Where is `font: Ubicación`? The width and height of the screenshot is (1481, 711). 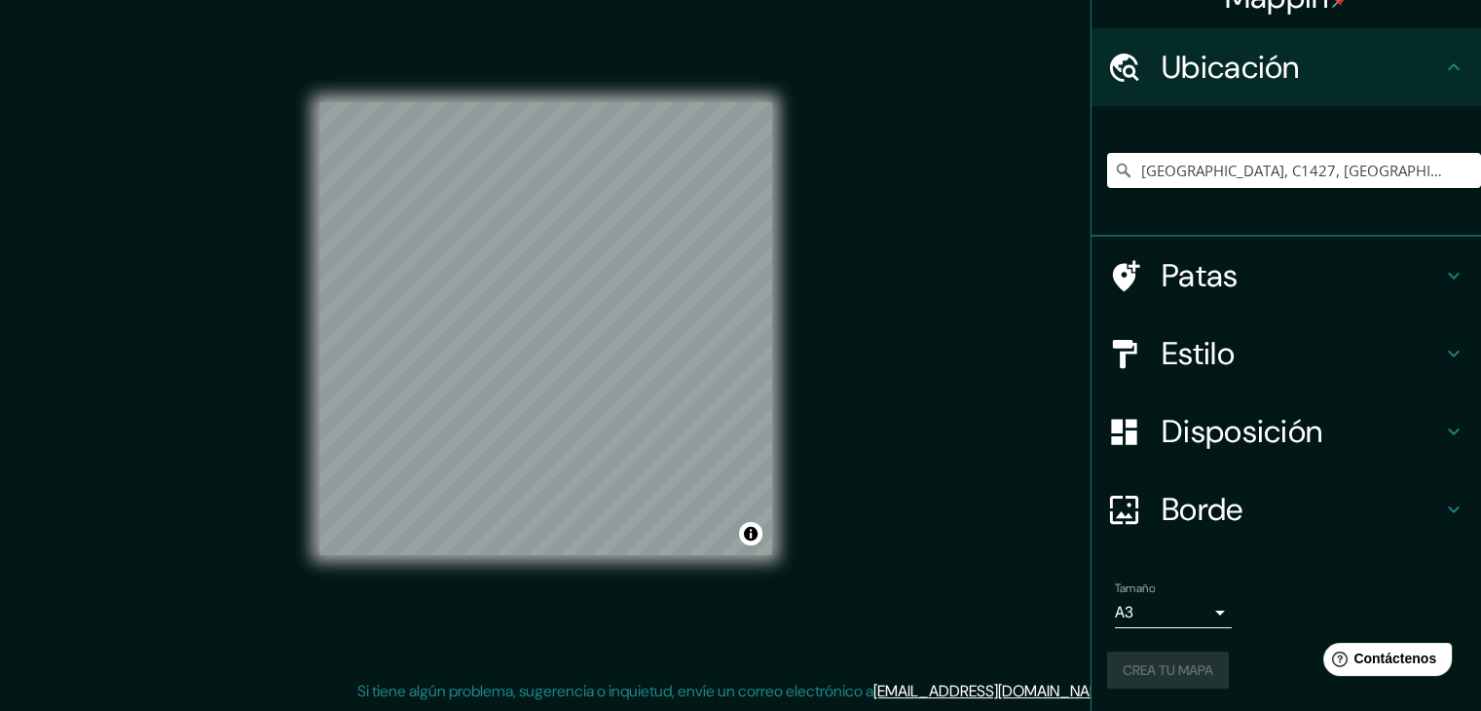 font: Ubicación is located at coordinates (1231, 67).